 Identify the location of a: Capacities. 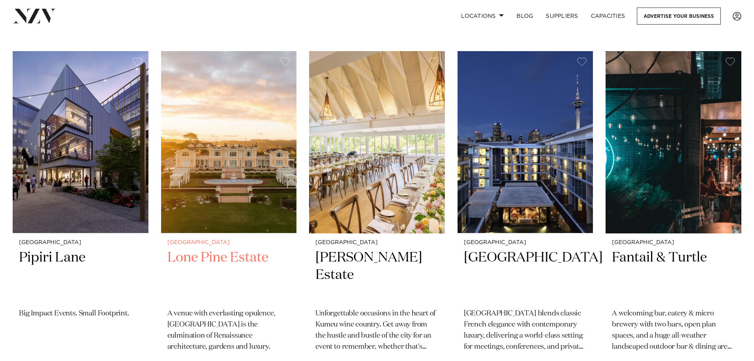
(608, 16).